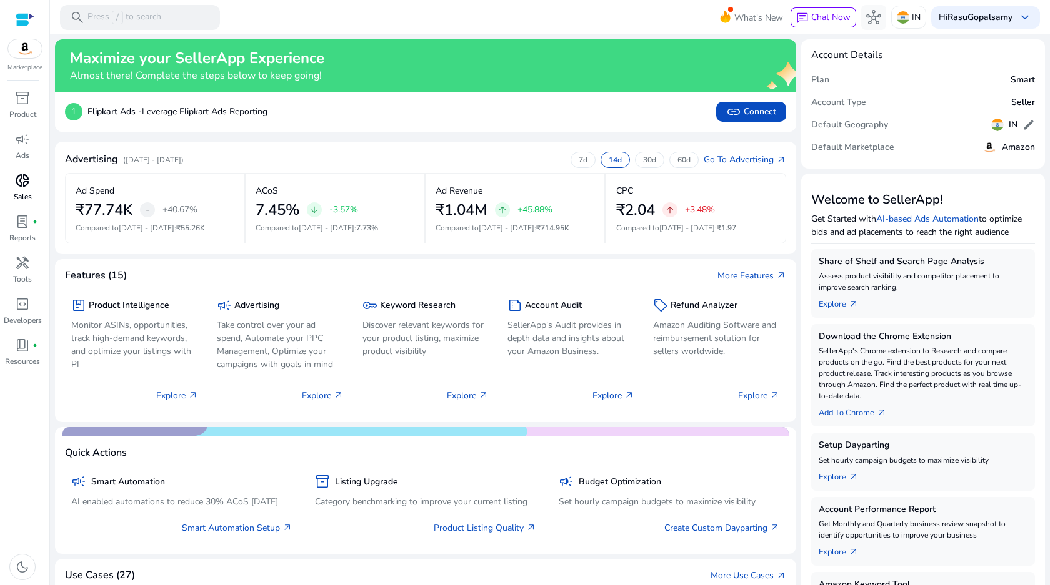 The width and height of the screenshot is (1050, 585). What do you see at coordinates (95, 191) in the screenshot?
I see `p: Ad Spend` at bounding box center [95, 191].